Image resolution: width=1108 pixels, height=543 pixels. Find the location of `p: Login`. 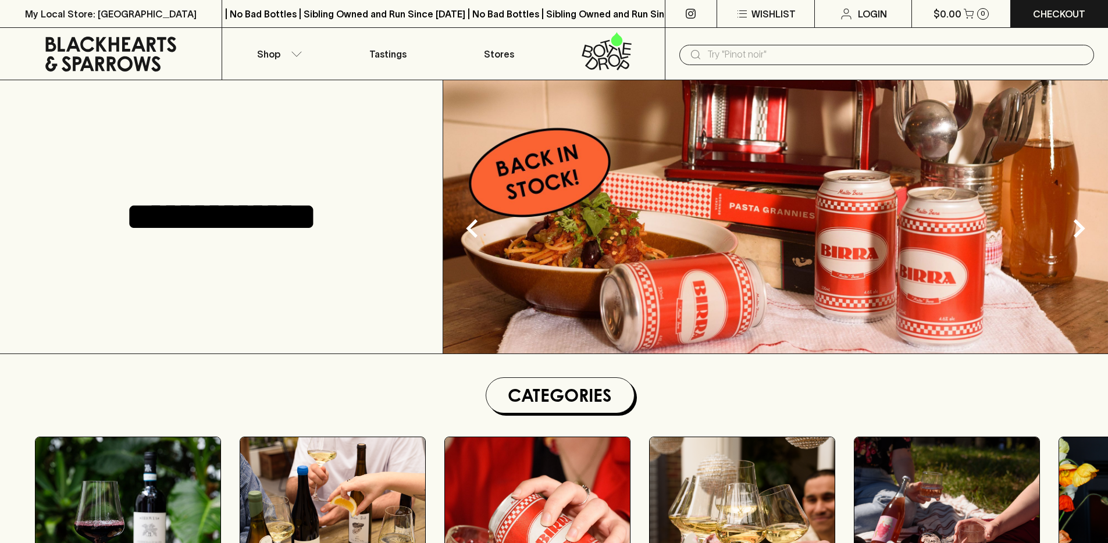

p: Login is located at coordinates (873, 14).